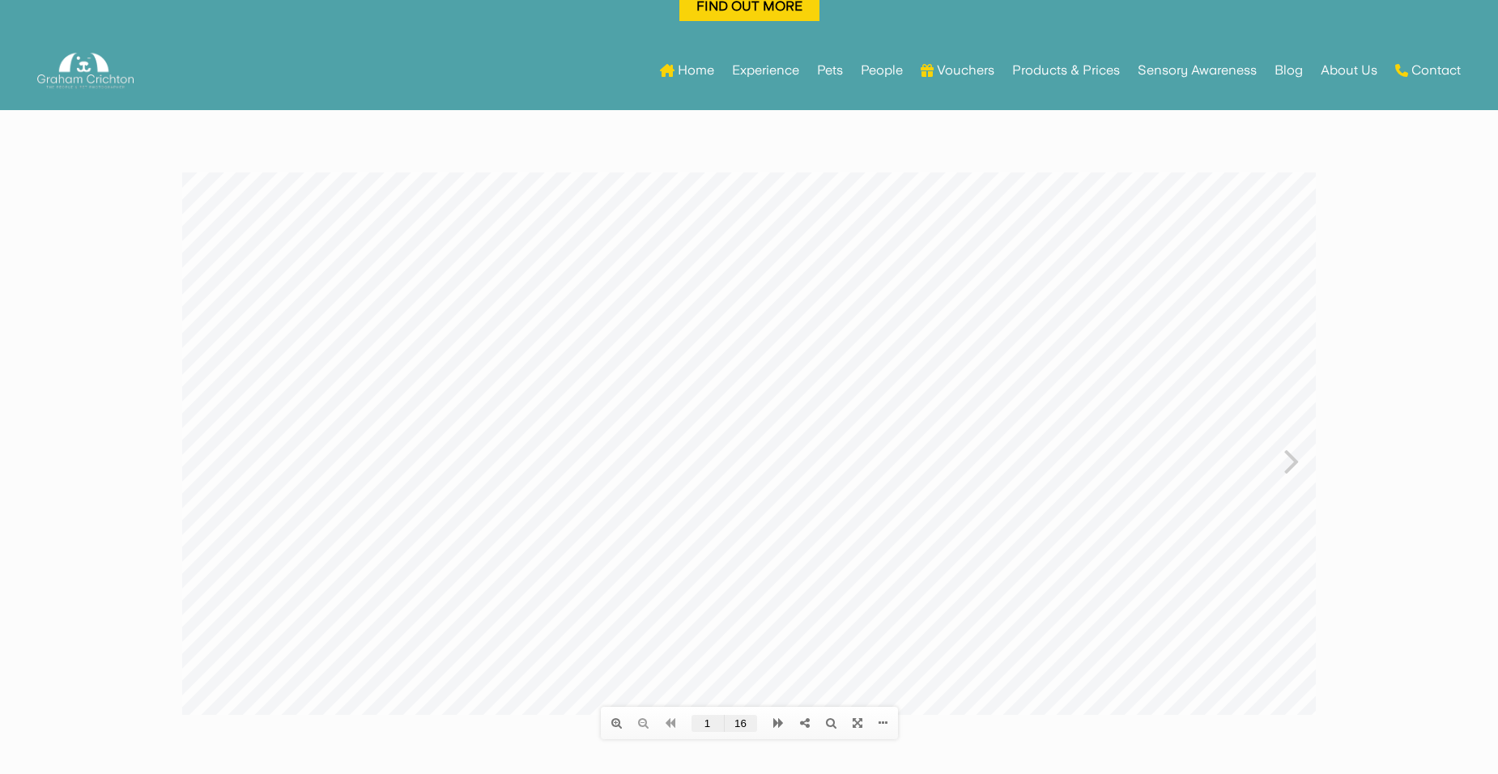 The height and width of the screenshot is (774, 1498). I want to click on a: Sensory Awareness, so click(1197, 70).